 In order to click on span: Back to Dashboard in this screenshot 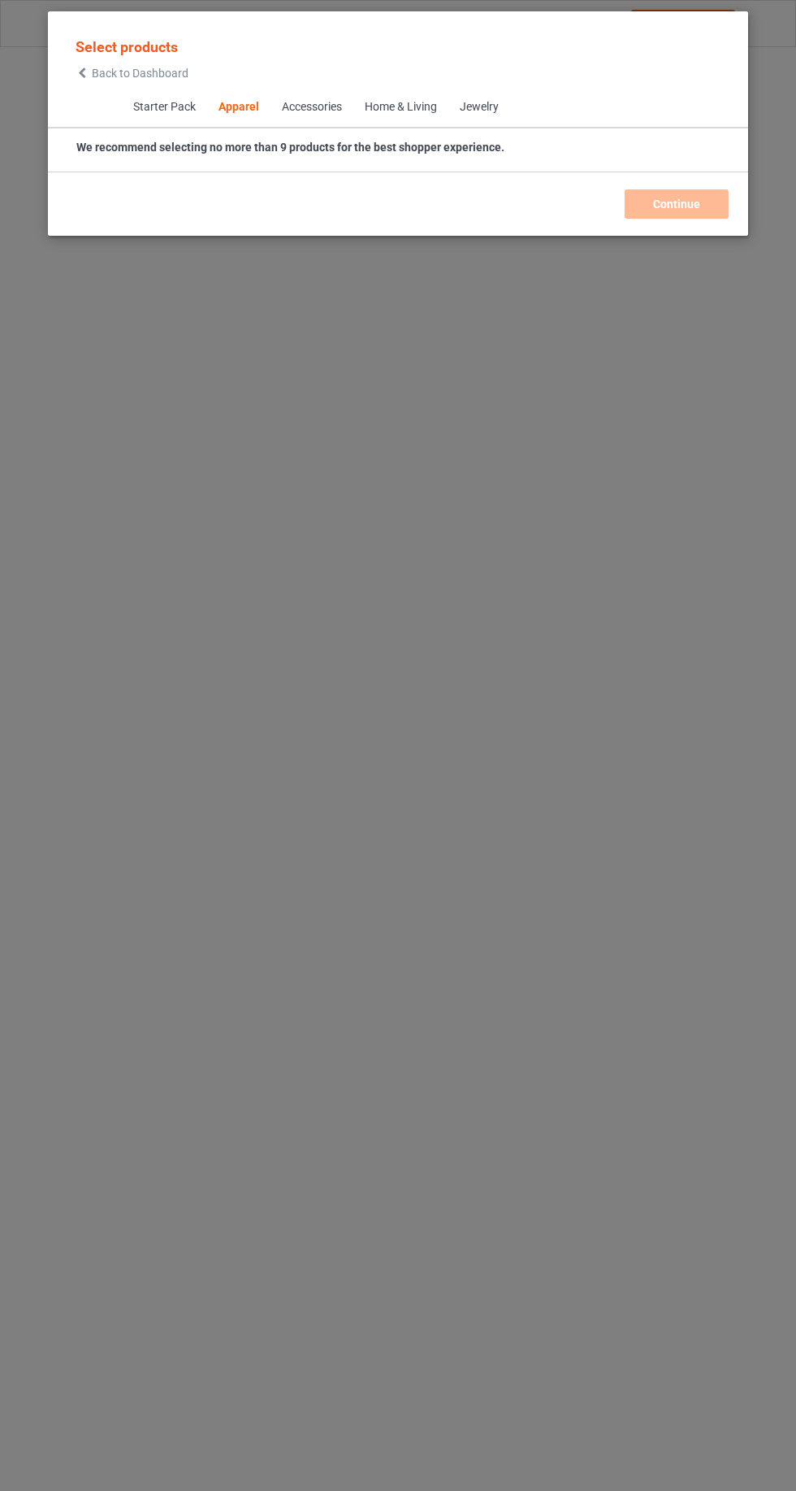, I will do `click(140, 73)`.